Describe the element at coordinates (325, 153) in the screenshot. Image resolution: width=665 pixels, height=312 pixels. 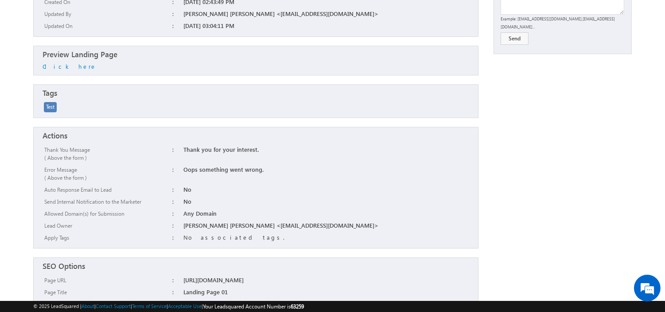
I see `td: Thank you for your interest.` at that location.